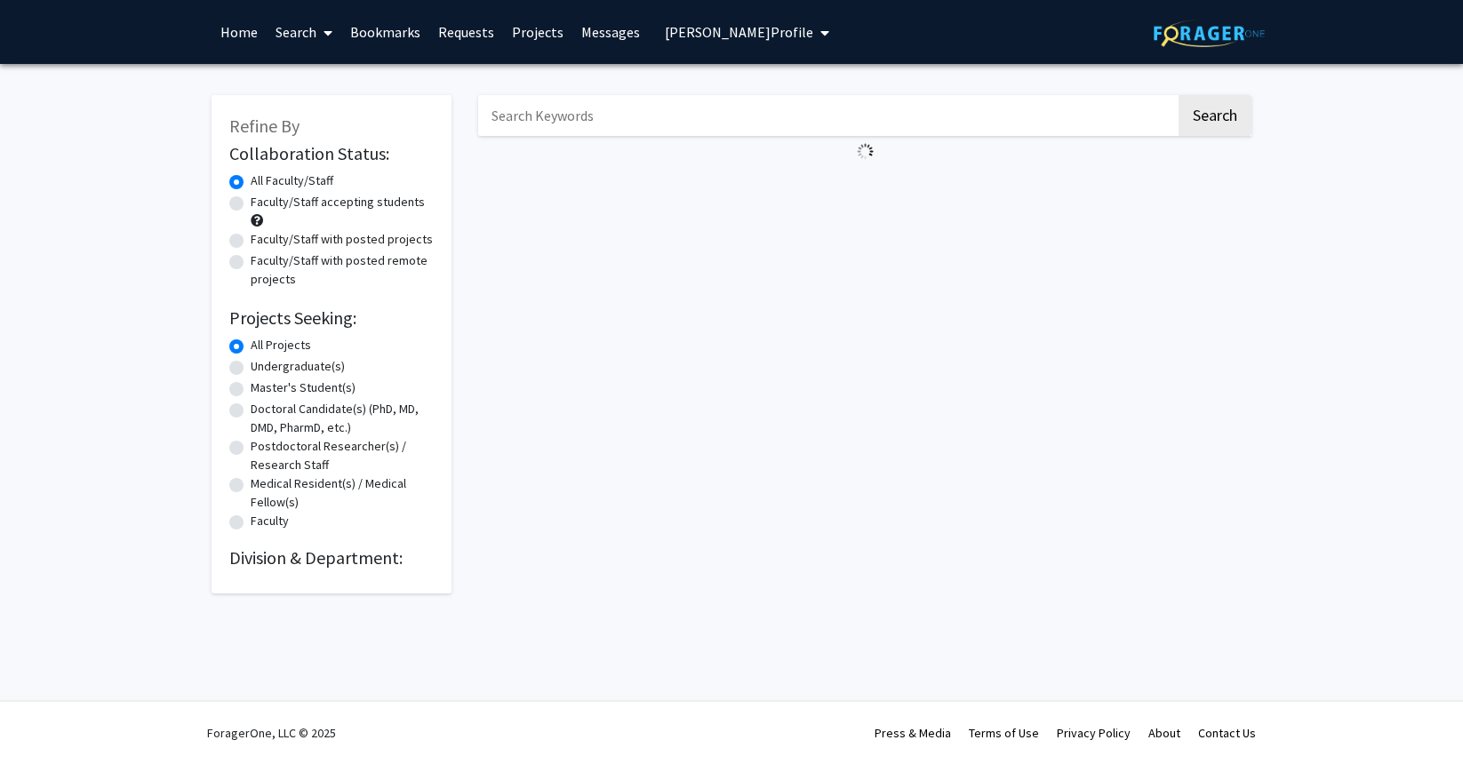 The height and width of the screenshot is (764, 1463). What do you see at coordinates (1093, 733) in the screenshot?
I see `a: Privacy Policy` at bounding box center [1093, 733].